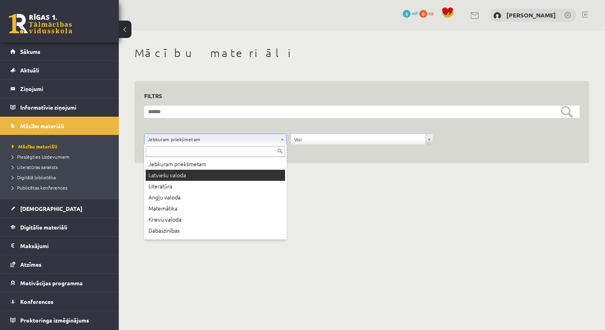 The image size is (605, 330). What do you see at coordinates (215, 231) in the screenshot?
I see `div: Dabaszinības` at bounding box center [215, 231].